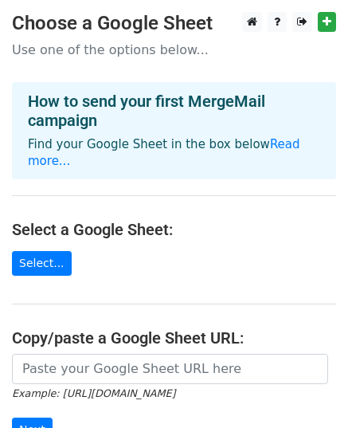 The image size is (348, 428). I want to click on a: Select..., so click(41, 263).